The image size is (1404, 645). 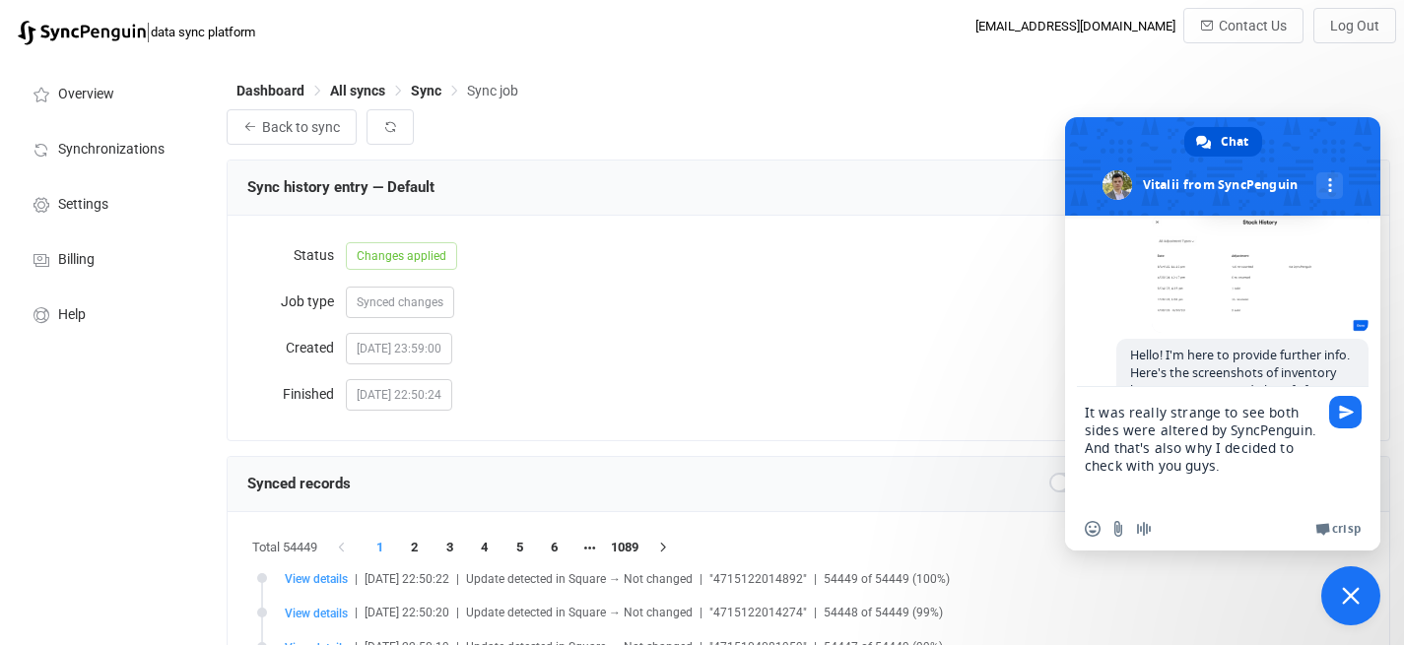 I want to click on label: Finished, so click(x=297, y=394).